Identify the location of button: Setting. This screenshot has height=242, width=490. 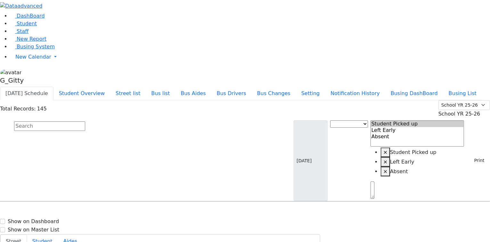
(310, 94).